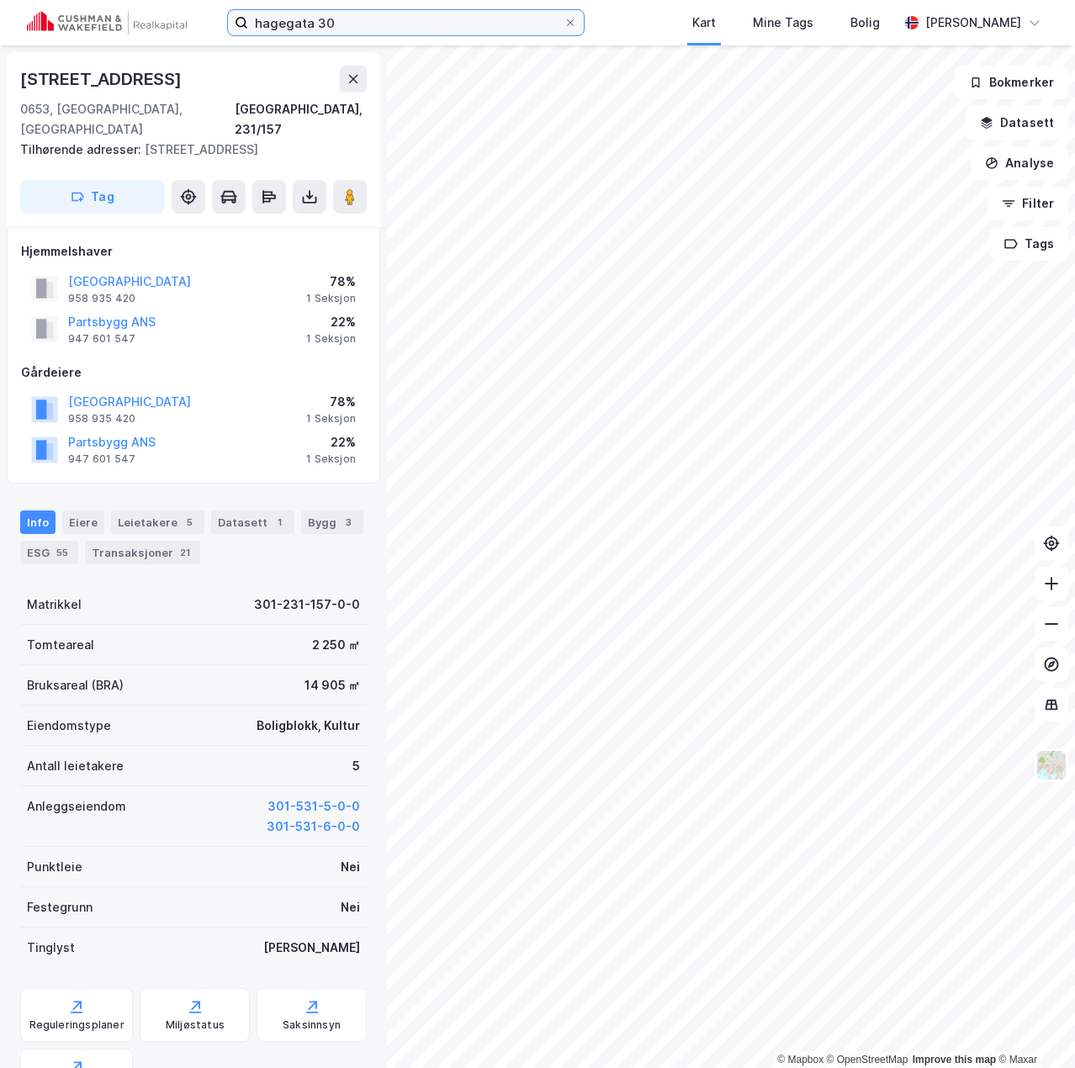 The height and width of the screenshot is (1068, 1075). What do you see at coordinates (1028, 204) in the screenshot?
I see `button: Filter` at bounding box center [1028, 204].